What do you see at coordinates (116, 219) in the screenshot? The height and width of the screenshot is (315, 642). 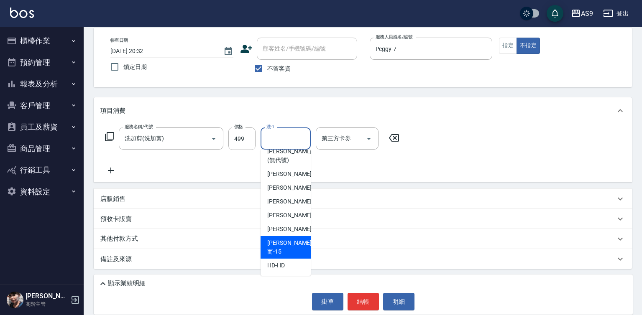 I see `p: 預收卡販賣` at bounding box center [116, 219].